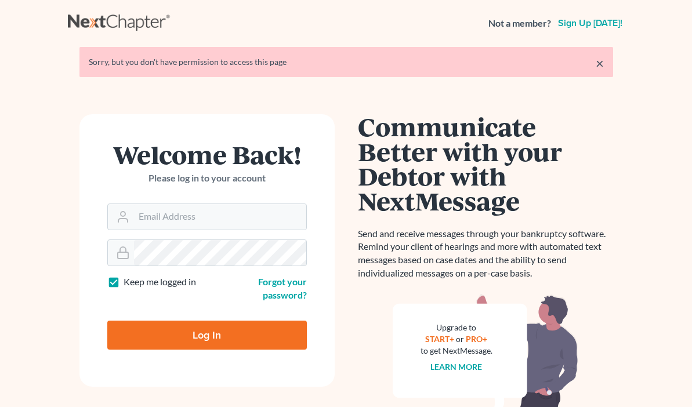 This screenshot has height=407, width=692. I want to click on strong: Not a member?, so click(520, 23).